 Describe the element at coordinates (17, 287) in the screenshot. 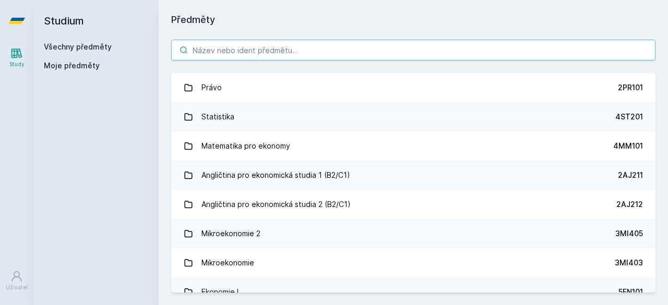

I see `div: Uživatel` at that location.